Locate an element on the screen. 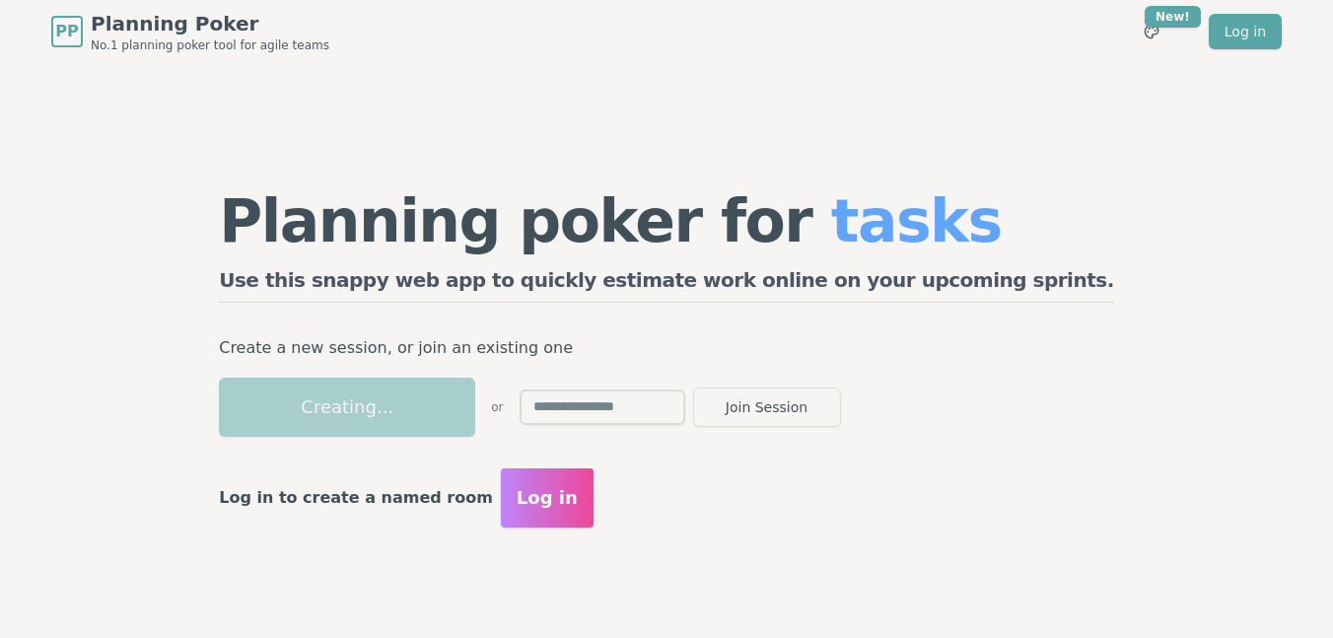 The image size is (1333, 638). a: Log in is located at coordinates (1245, 32).